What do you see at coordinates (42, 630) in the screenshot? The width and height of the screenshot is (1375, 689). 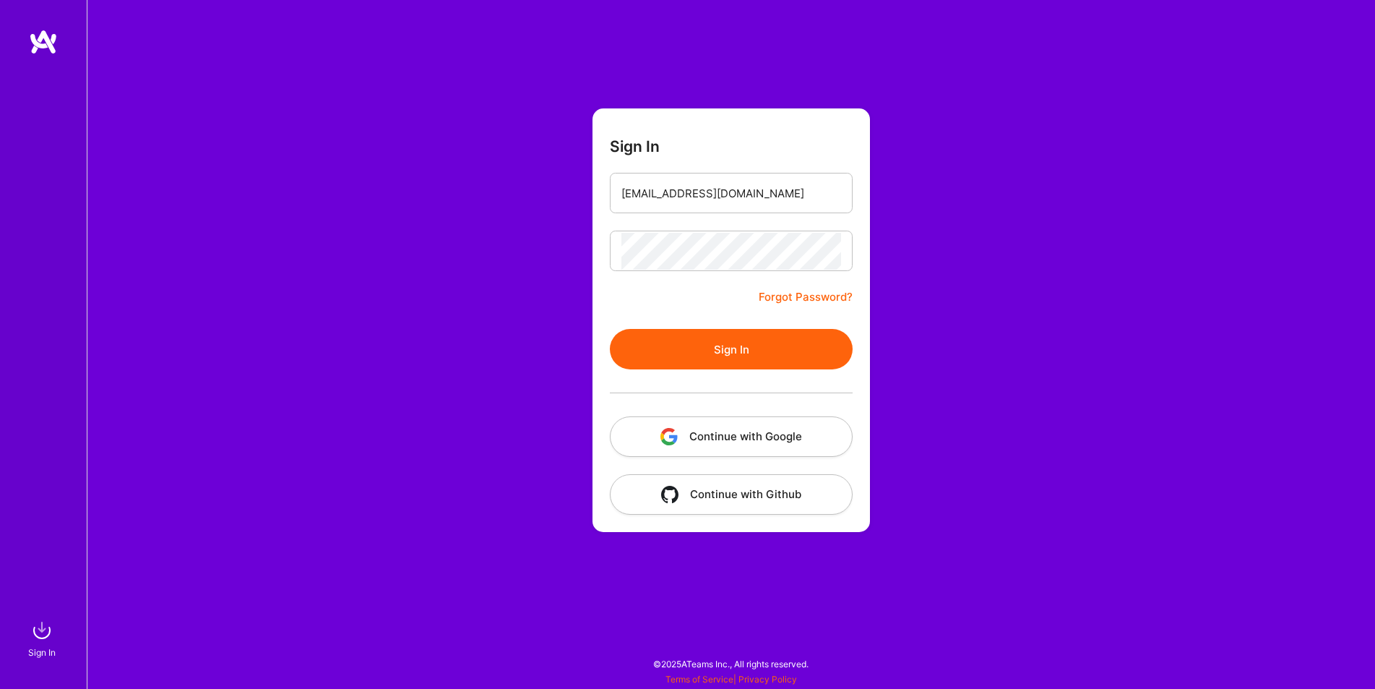 I see `img: sign in` at bounding box center [42, 630].